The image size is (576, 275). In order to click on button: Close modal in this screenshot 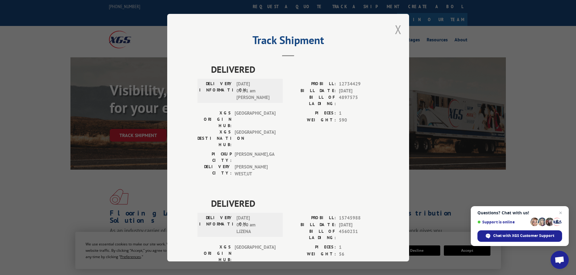, I will do `click(398, 29)`.